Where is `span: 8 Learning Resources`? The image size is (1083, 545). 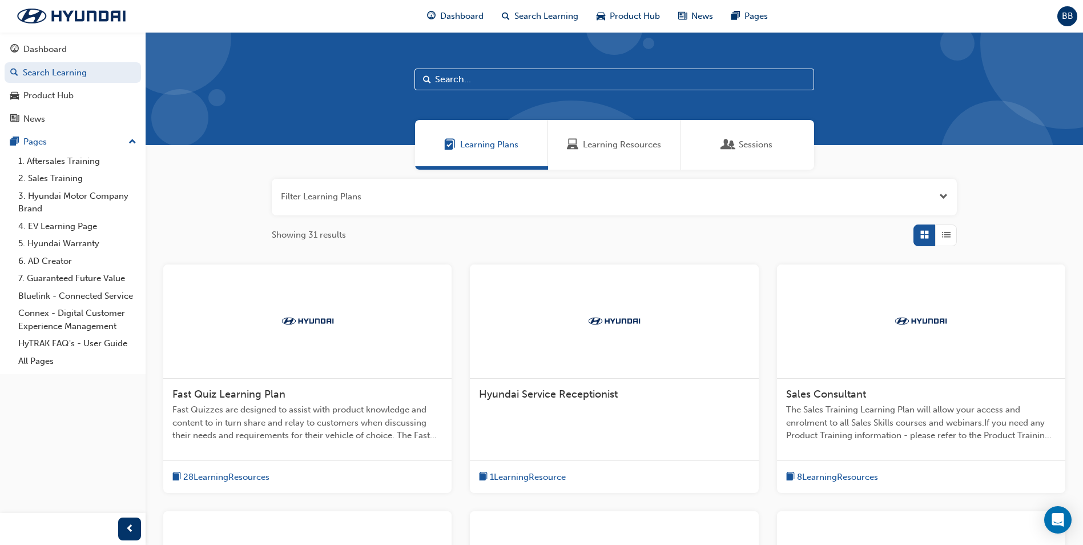 span: 8 Learning Resources is located at coordinates (838, 477).